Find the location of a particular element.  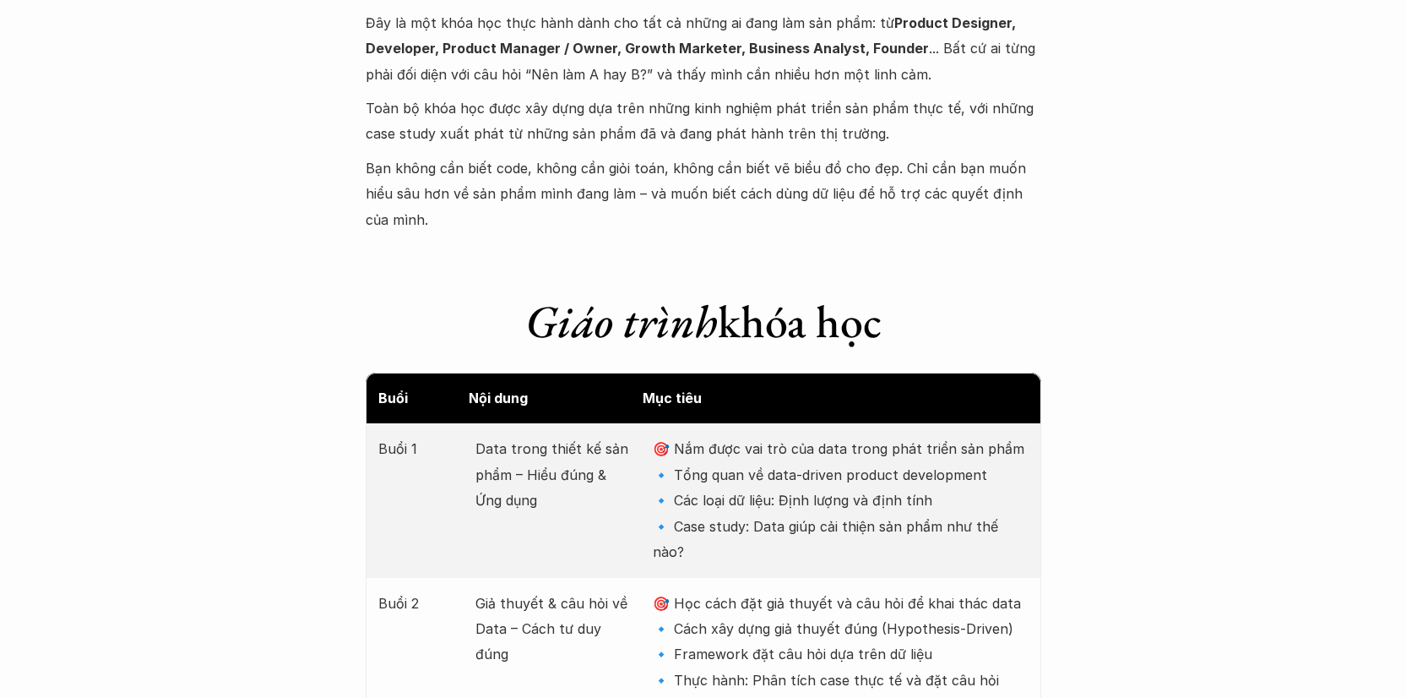

strong: Buổi is located at coordinates (393, 398).